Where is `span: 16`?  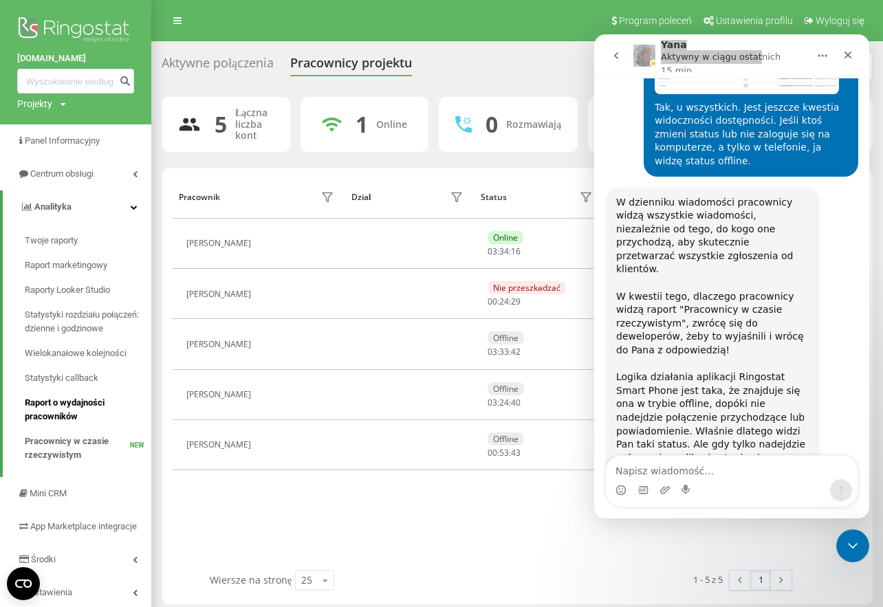 span: 16 is located at coordinates (516, 251).